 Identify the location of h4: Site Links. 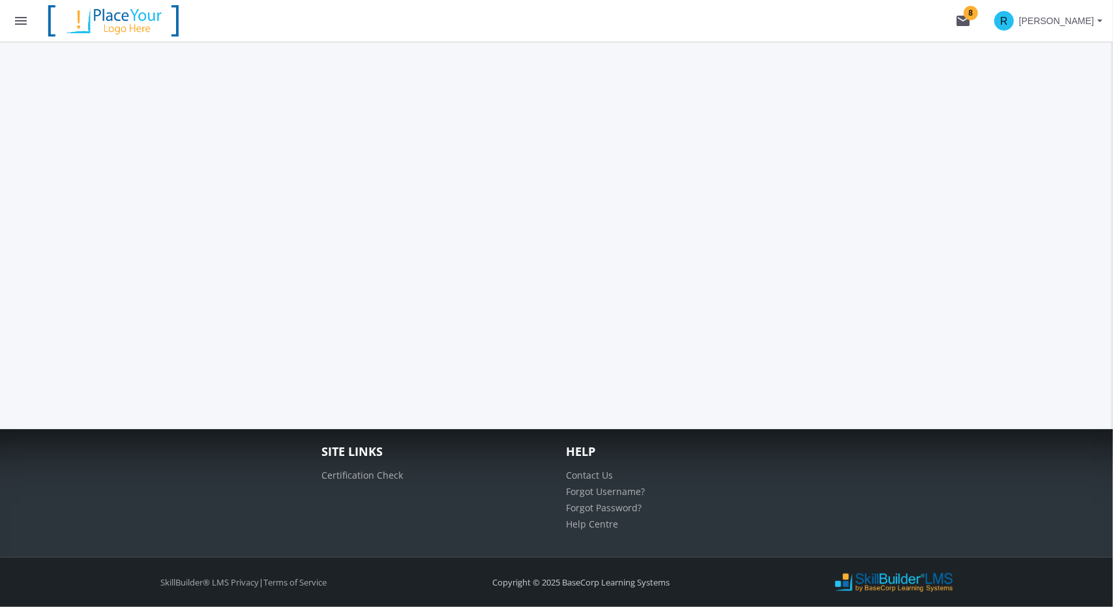
(434, 452).